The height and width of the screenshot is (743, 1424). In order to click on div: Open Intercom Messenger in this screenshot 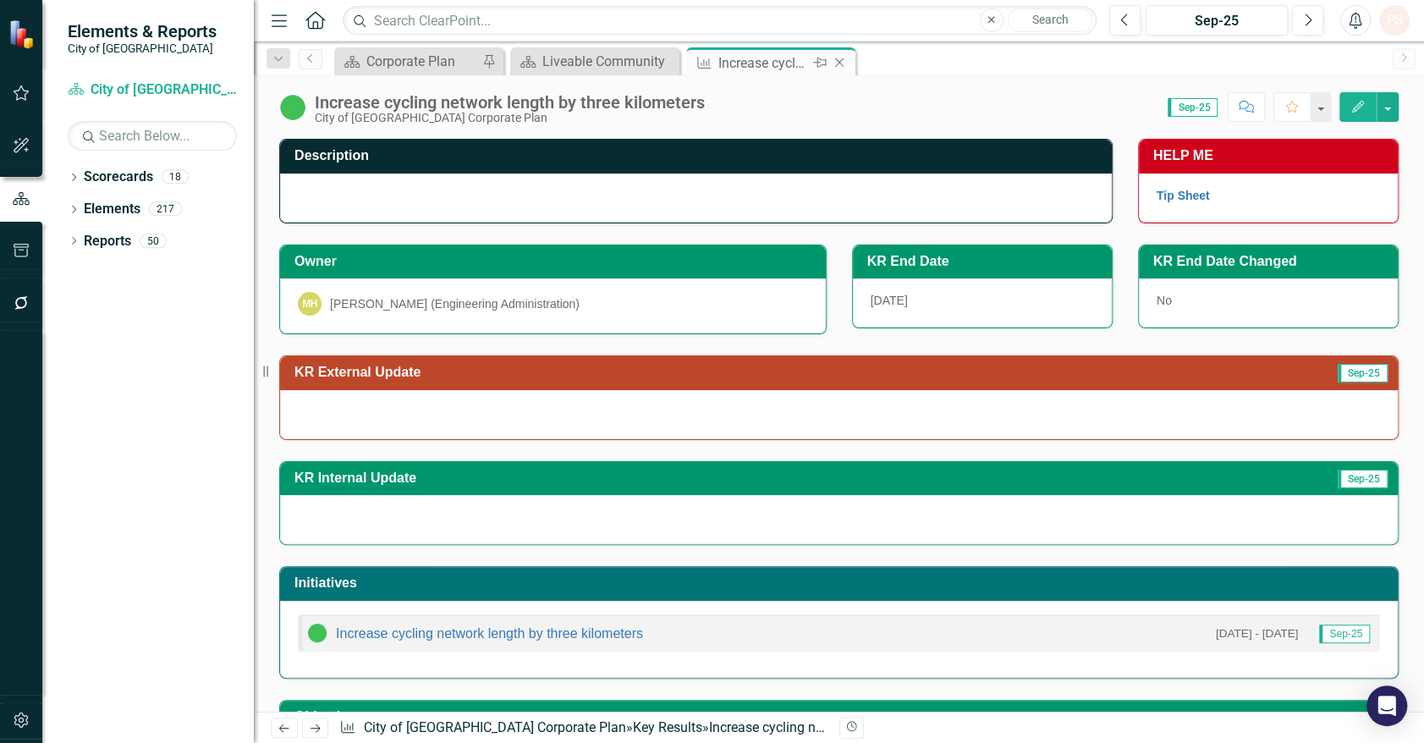, I will do `click(1387, 706)`.